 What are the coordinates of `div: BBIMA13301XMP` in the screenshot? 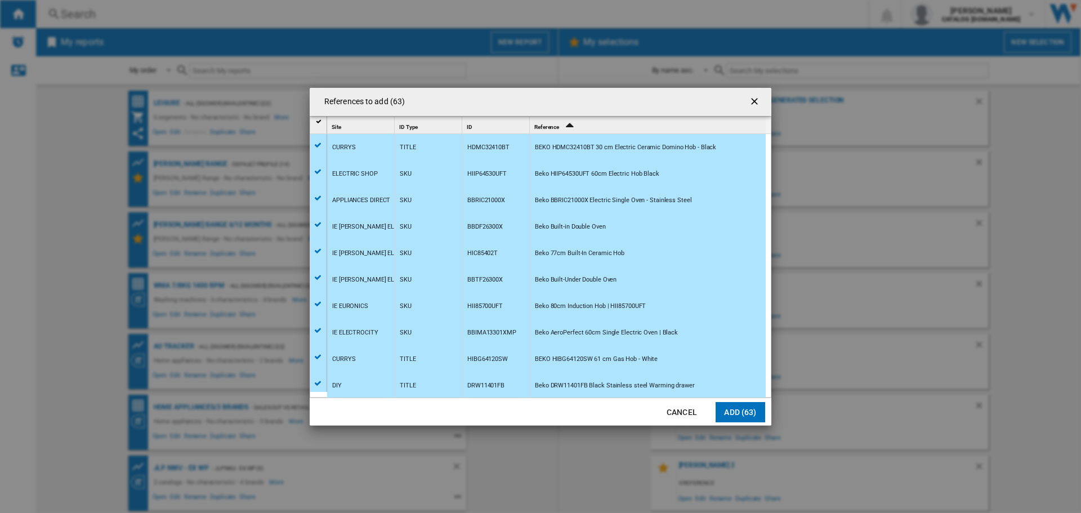 It's located at (491, 333).